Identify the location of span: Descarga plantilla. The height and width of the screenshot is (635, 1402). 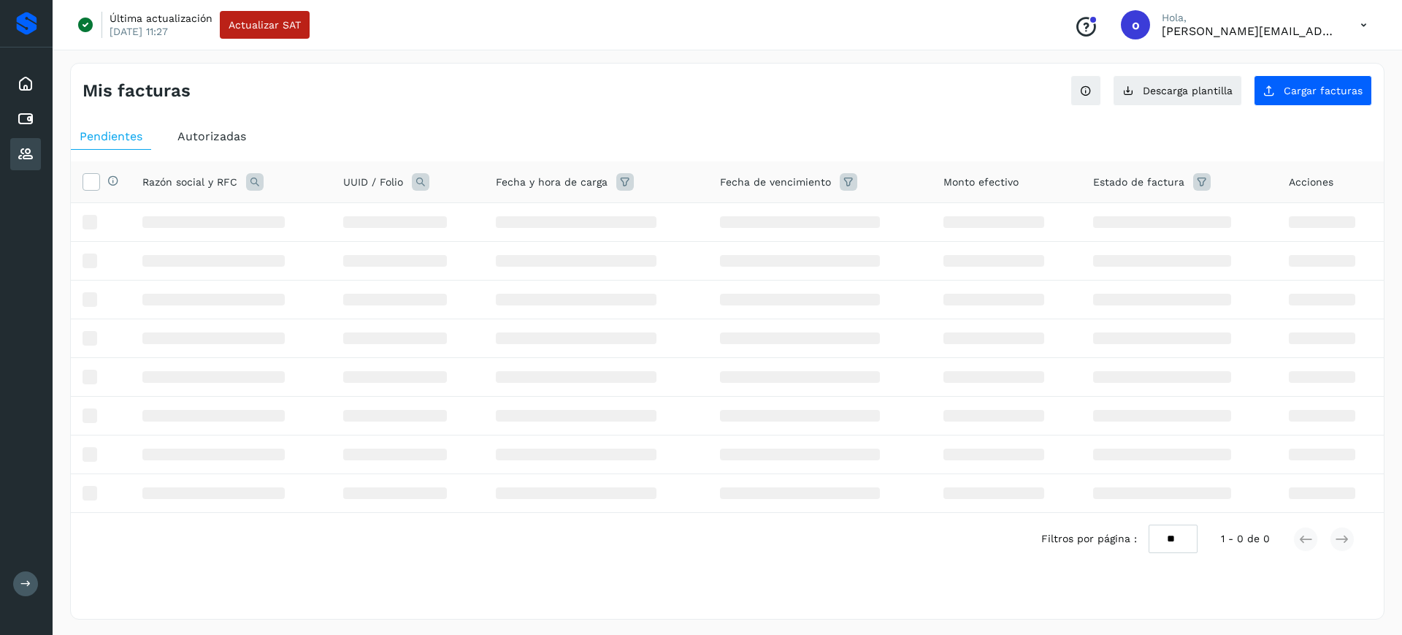
(1187, 91).